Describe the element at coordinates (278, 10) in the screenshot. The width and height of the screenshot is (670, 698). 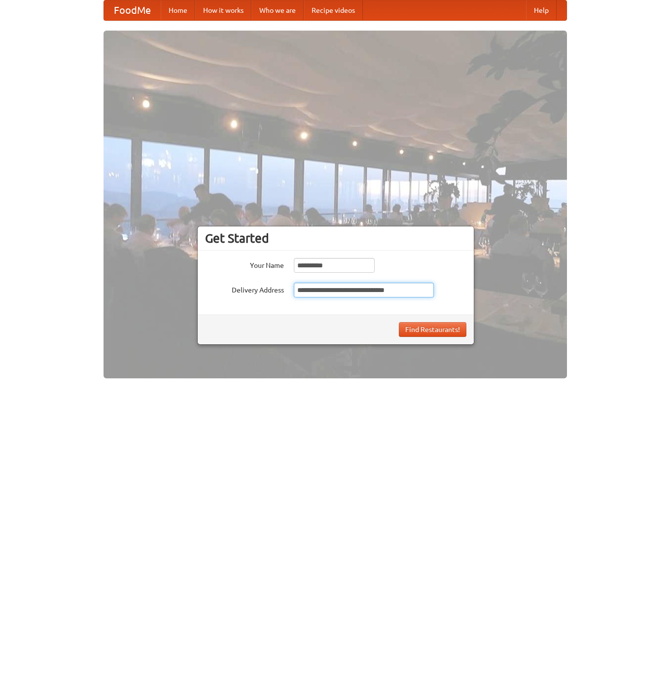
I see `a: Who we are` at that location.